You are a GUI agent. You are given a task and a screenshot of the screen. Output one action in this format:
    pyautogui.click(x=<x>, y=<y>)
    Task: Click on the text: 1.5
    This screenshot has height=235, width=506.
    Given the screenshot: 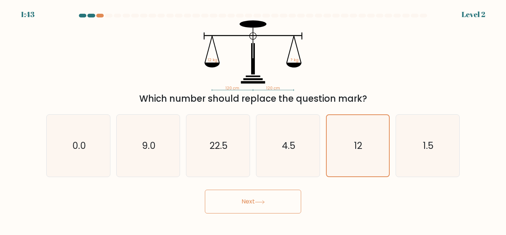 What is the action you would take?
    pyautogui.click(x=428, y=145)
    